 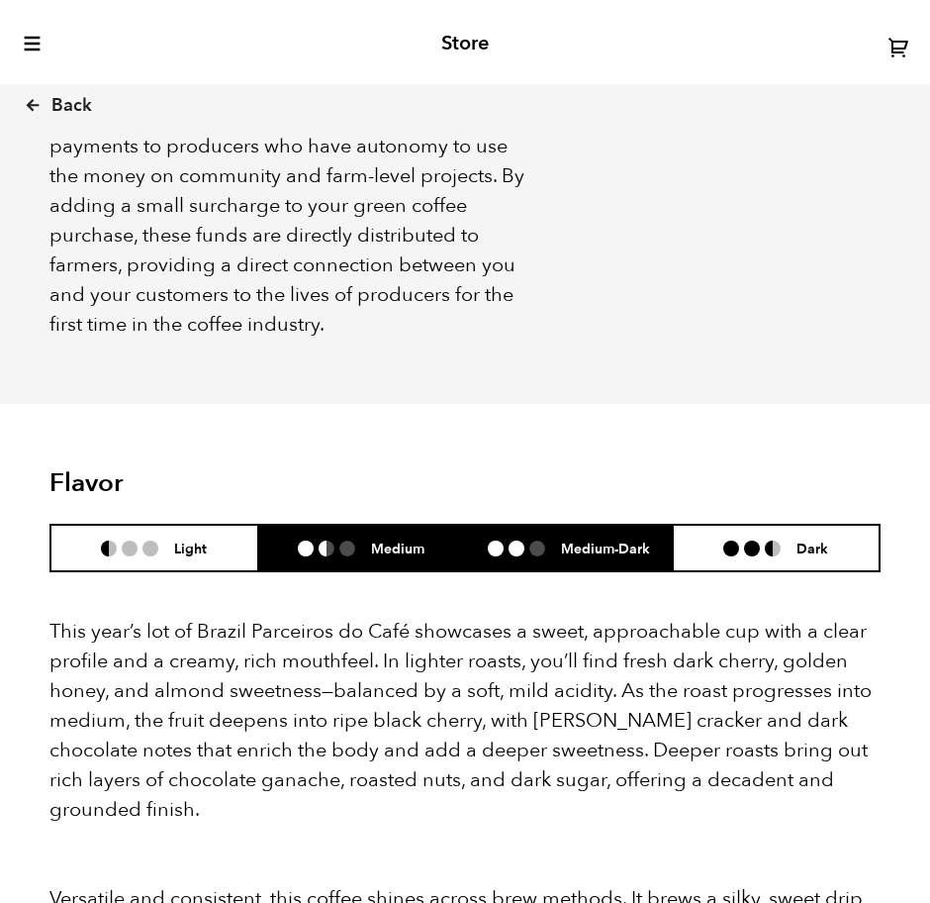 What do you see at coordinates (71, 106) in the screenshot?
I see `span: Back` at bounding box center [71, 106].